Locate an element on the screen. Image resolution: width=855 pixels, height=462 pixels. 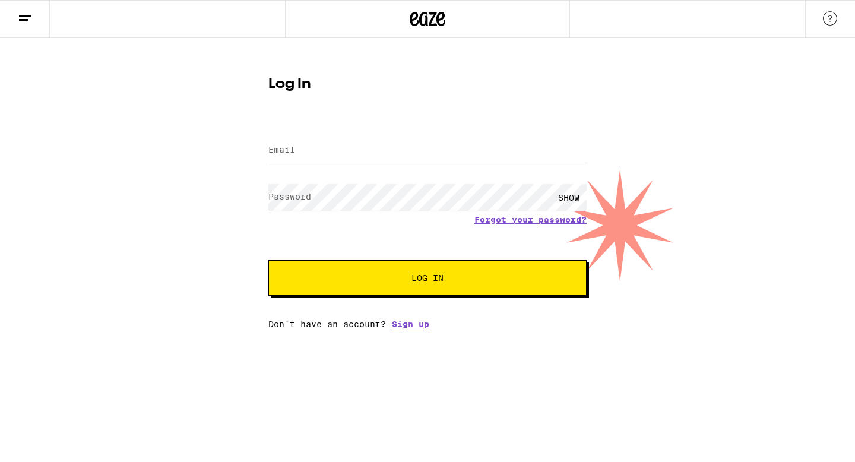
span: Log In is located at coordinates (428, 278).